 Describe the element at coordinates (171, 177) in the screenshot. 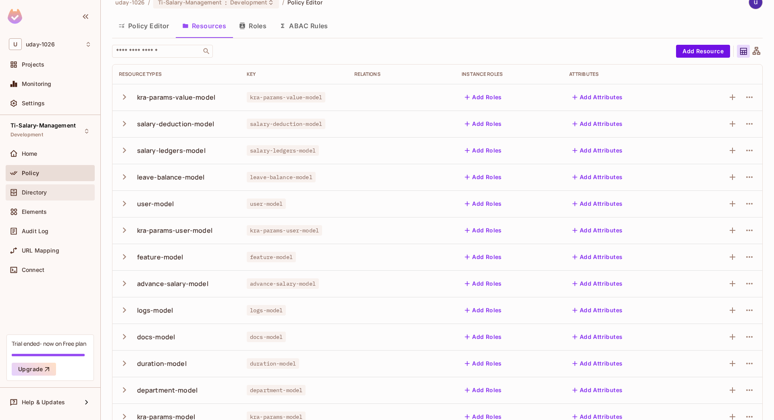

I see `div: leave-balance-model` at that location.